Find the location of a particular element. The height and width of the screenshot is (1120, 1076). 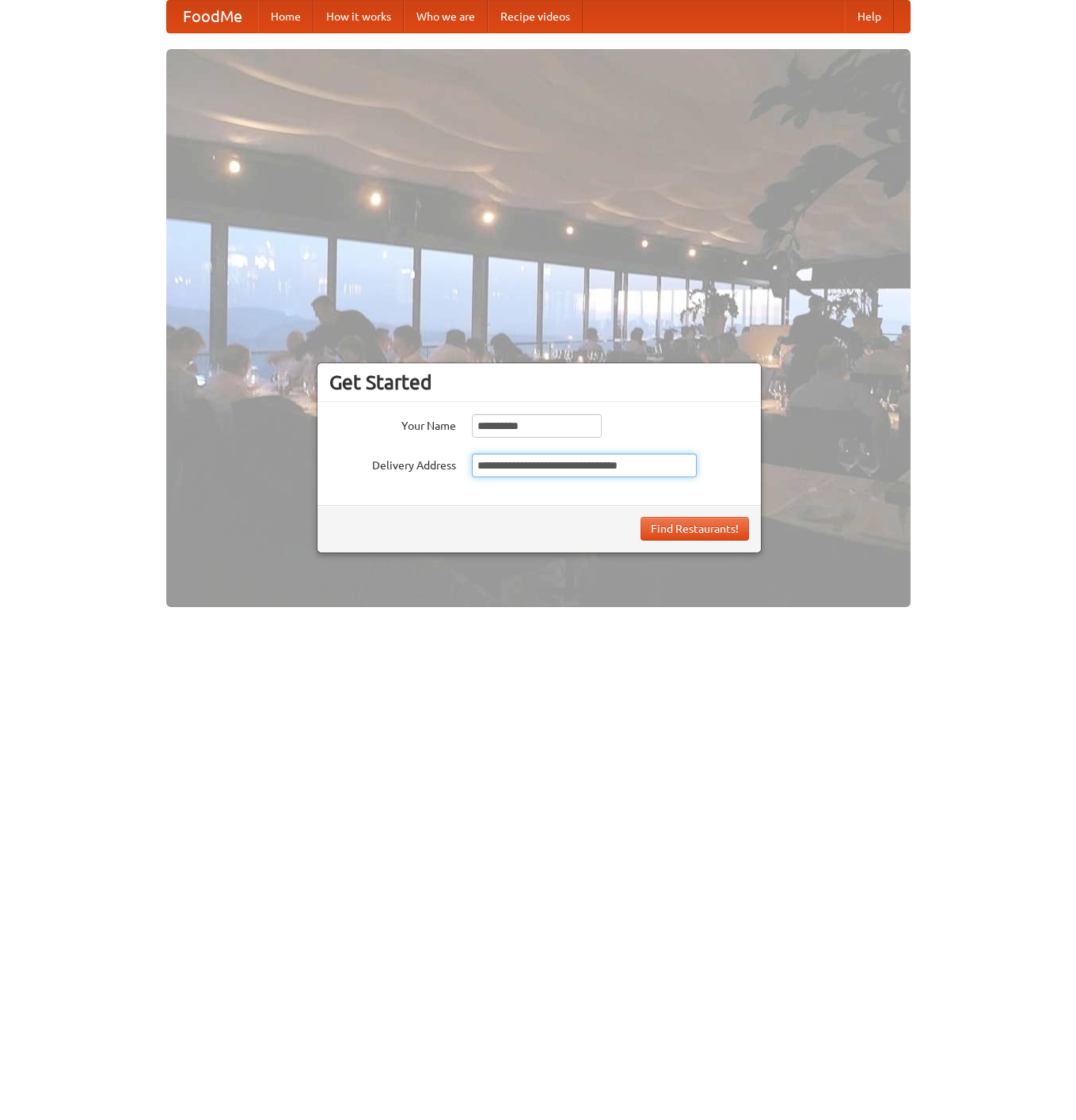

a: Help is located at coordinates (869, 17).